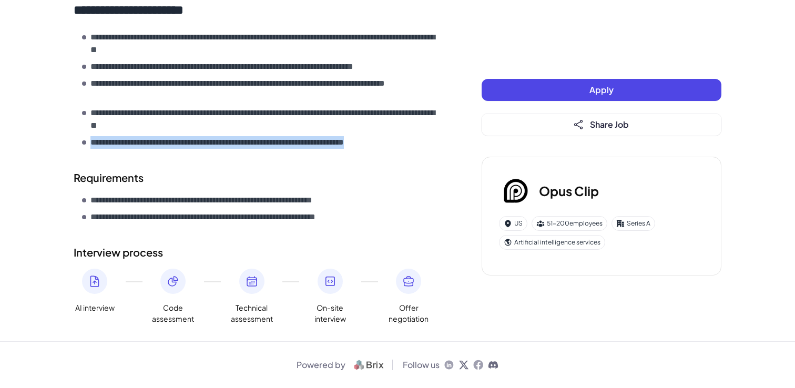  Describe the element at coordinates (552, 242) in the screenshot. I see `div: Artificial intelligence services` at that location.